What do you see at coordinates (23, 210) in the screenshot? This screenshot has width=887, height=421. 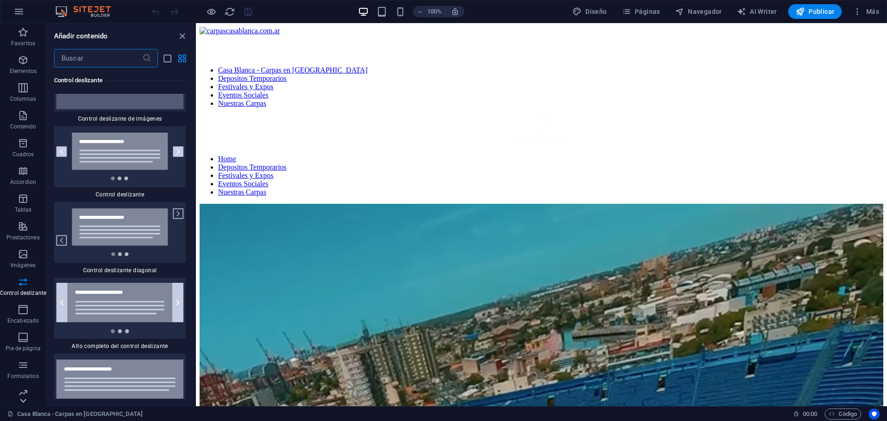 I see `p: Tablas` at bounding box center [23, 210].